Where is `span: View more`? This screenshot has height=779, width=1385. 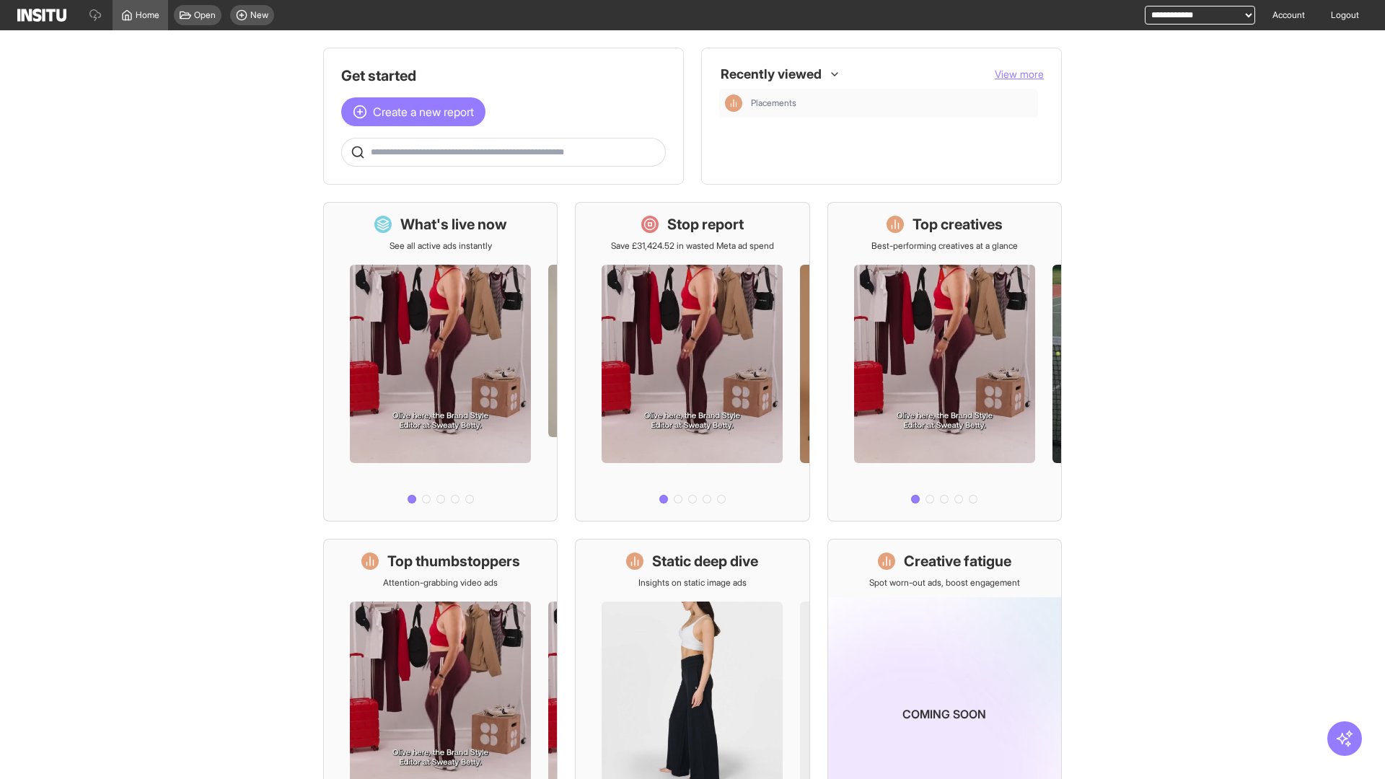
span: View more is located at coordinates (1019, 74).